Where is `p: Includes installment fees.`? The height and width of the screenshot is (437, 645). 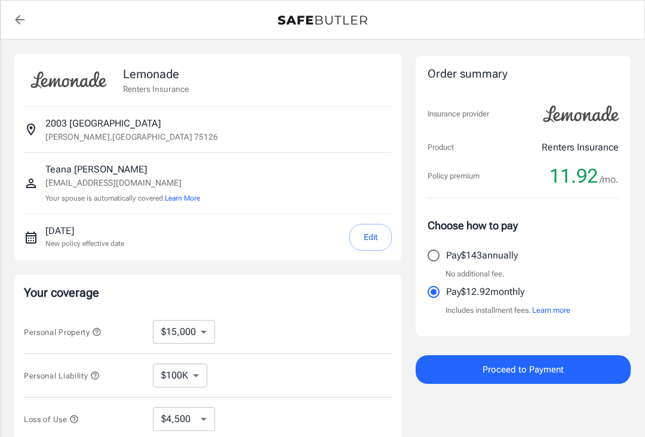 p: Includes installment fees. is located at coordinates (507, 310).